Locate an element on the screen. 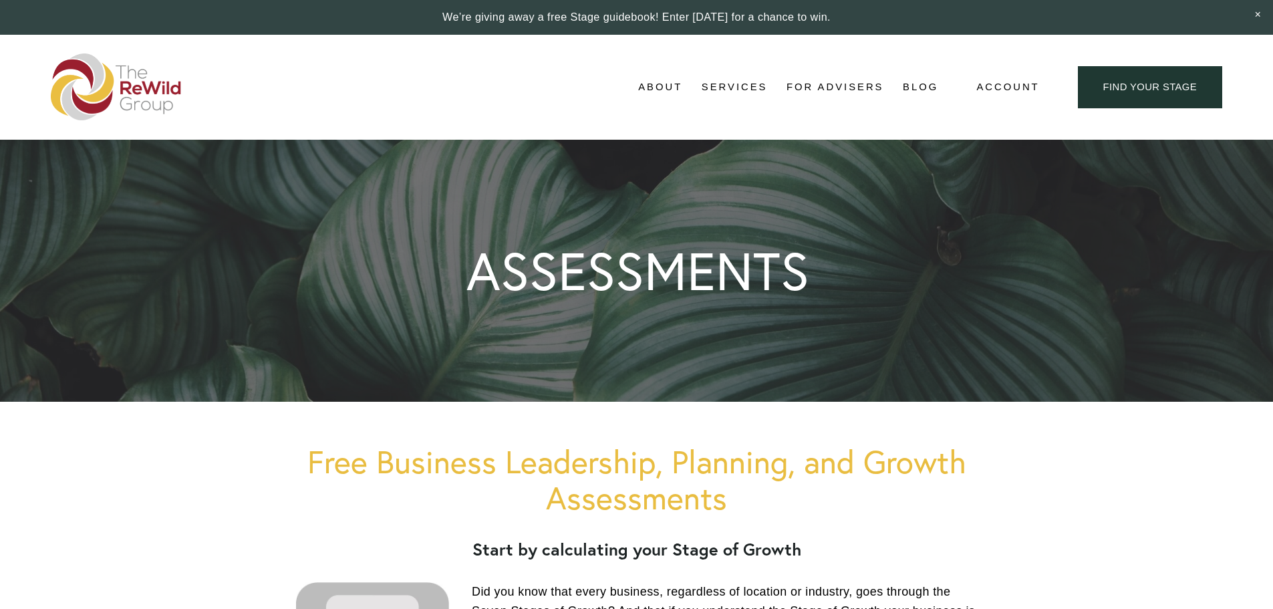 Image resolution: width=1273 pixels, height=609 pixels. a: For Advisers is located at coordinates (835, 88).